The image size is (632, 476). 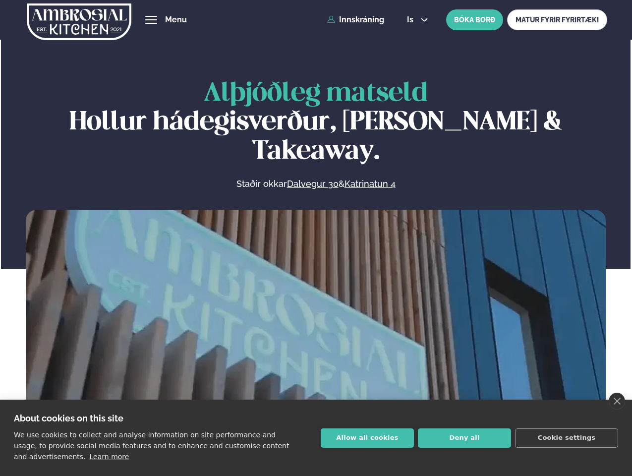 What do you see at coordinates (617, 401) in the screenshot?
I see `a: close` at bounding box center [617, 401].